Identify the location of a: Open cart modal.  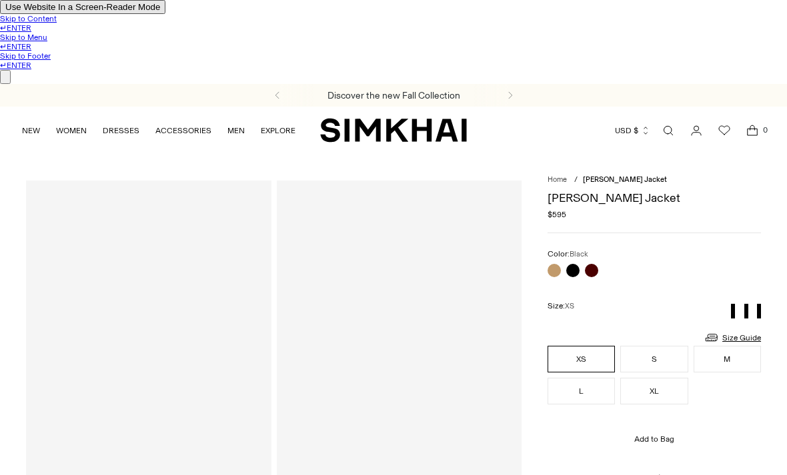
(752, 131).